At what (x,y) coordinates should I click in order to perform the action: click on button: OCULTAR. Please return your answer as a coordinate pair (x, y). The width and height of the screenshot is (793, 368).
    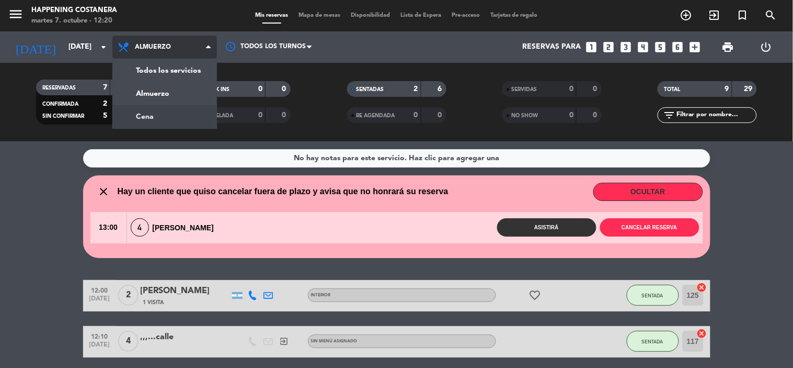
    Looking at the image, I should click on (649, 191).